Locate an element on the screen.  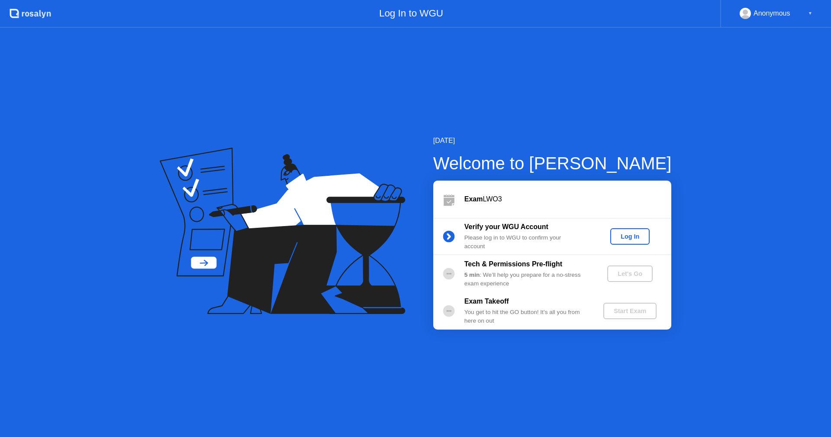
b: Tech & Permissions Pre-flight is located at coordinates (513, 263).